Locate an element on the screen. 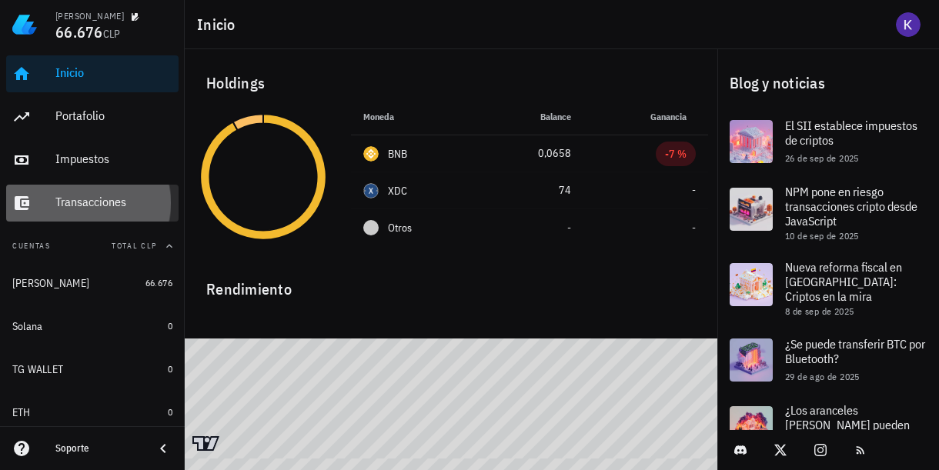  a: NPM pone en riesgo transacciones cripto desde JavaScript 10 de sep de 2025 is located at coordinates (828, 213).